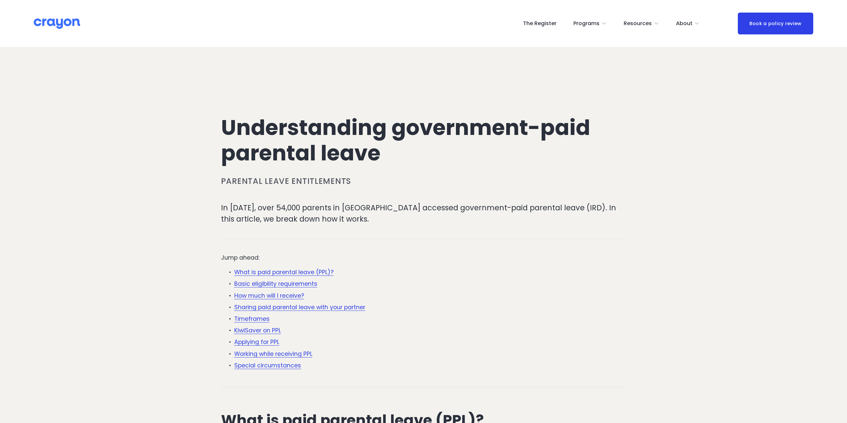 This screenshot has width=847, height=423. What do you see at coordinates (257, 331) in the screenshot?
I see `a: KiwiSaver on PPL` at bounding box center [257, 331].